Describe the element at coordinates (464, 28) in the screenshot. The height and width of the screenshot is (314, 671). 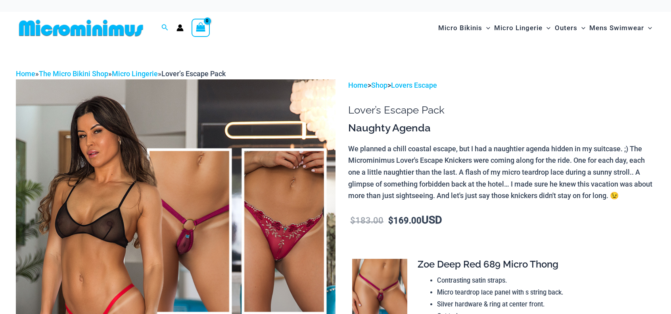
I see `a: Micro BikinisMenu ToggleMenu Toggle` at that location.